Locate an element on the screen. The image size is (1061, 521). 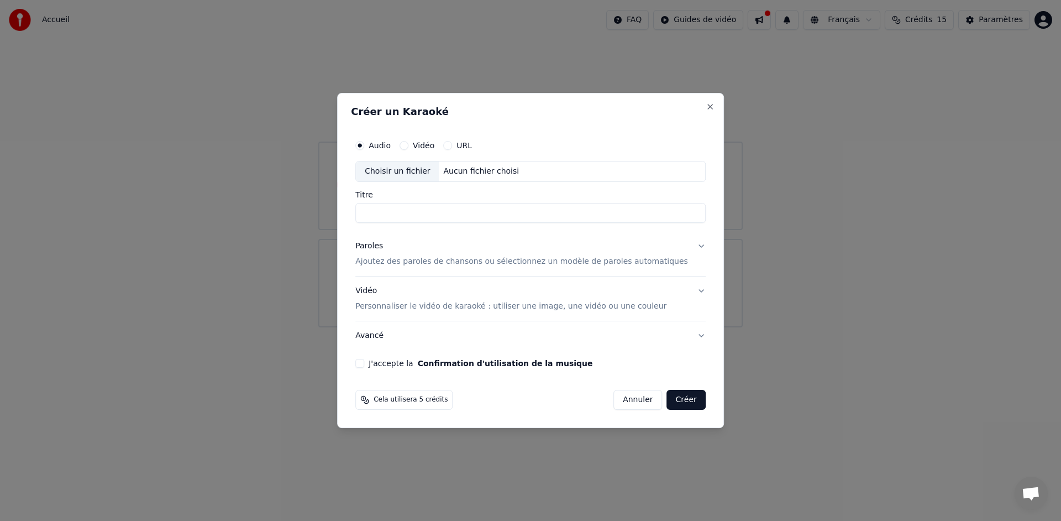
label: URL is located at coordinates (464, 145).